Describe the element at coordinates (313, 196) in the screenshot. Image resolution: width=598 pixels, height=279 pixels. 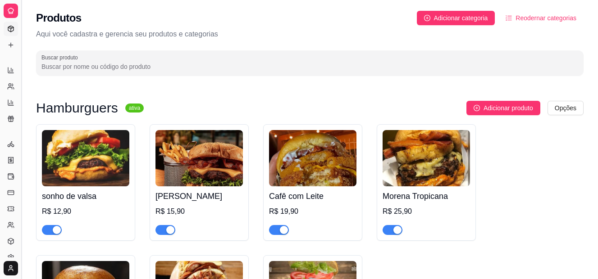
I see `h4: Cafê com Leite` at that location.